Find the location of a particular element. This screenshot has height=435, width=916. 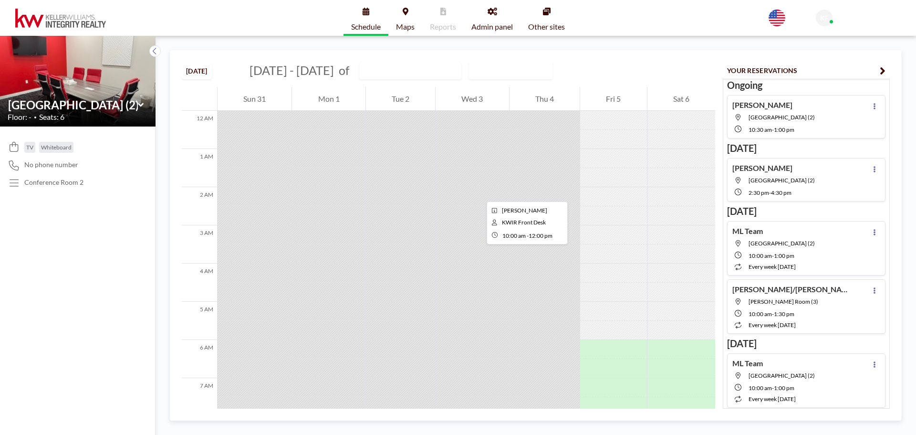

div: Wed 3 is located at coordinates (472, 99).